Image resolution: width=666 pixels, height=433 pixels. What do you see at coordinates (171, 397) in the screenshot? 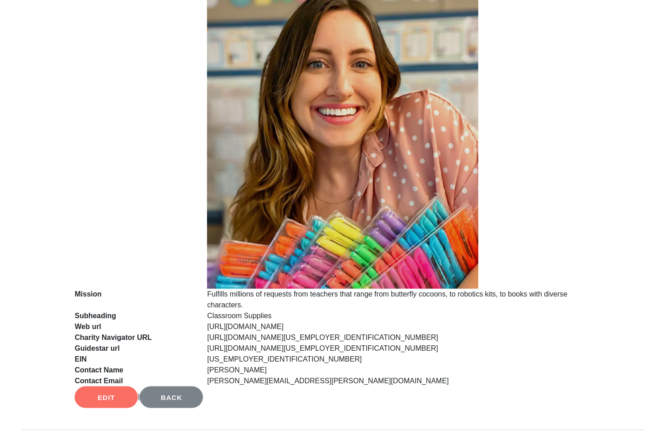
I see `a: Back` at bounding box center [171, 397].